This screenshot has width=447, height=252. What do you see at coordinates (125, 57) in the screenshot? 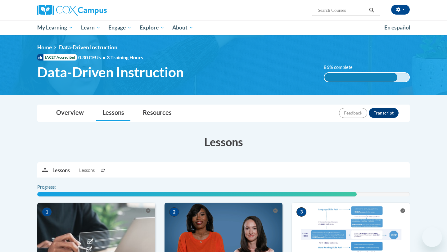
I see `span: 3 Training Hours` at bounding box center [125, 57].